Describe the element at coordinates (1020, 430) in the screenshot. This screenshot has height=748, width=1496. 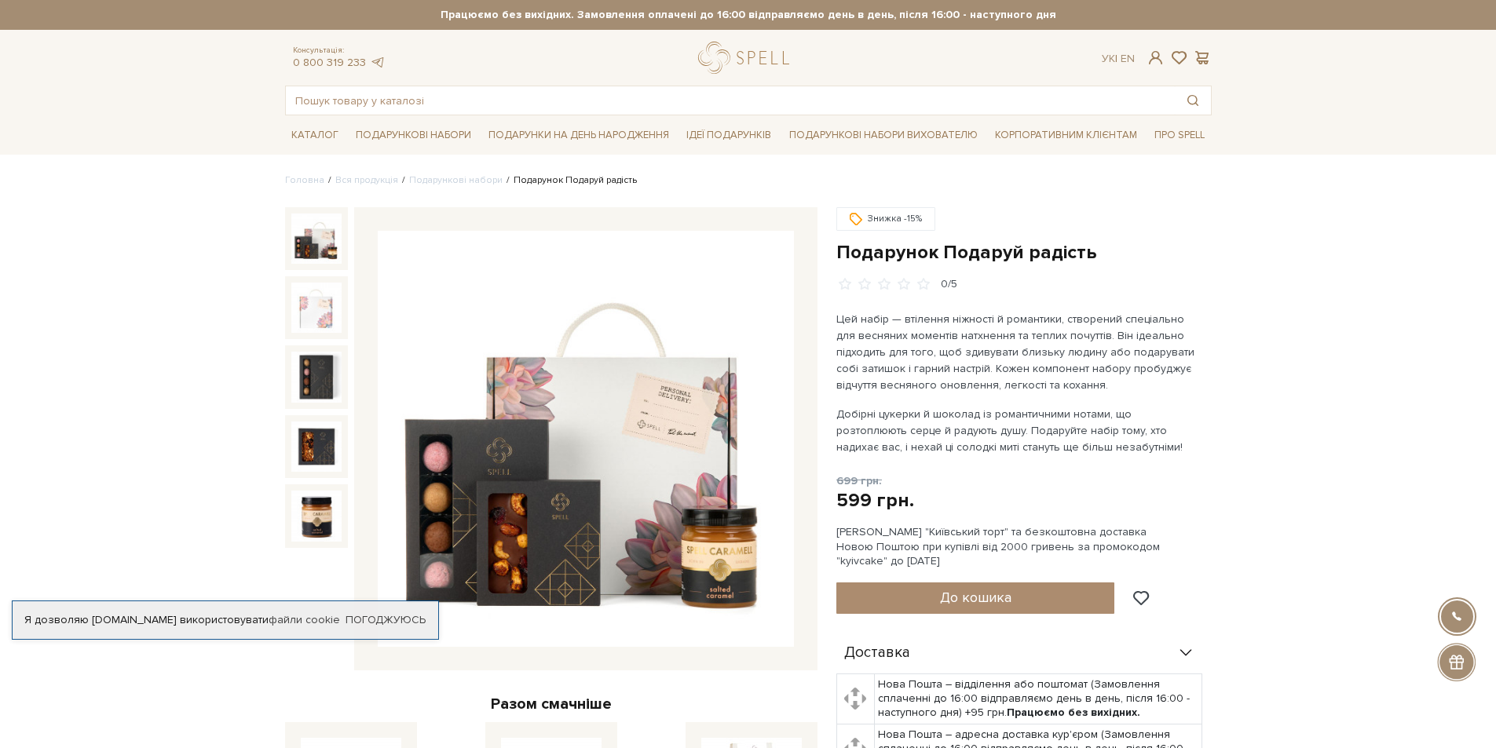
I see `p: Добірні цукерки й шоколад із романтичними нотами, що розтоплюють серце й радують душу. Подаруйте ...` at that location.